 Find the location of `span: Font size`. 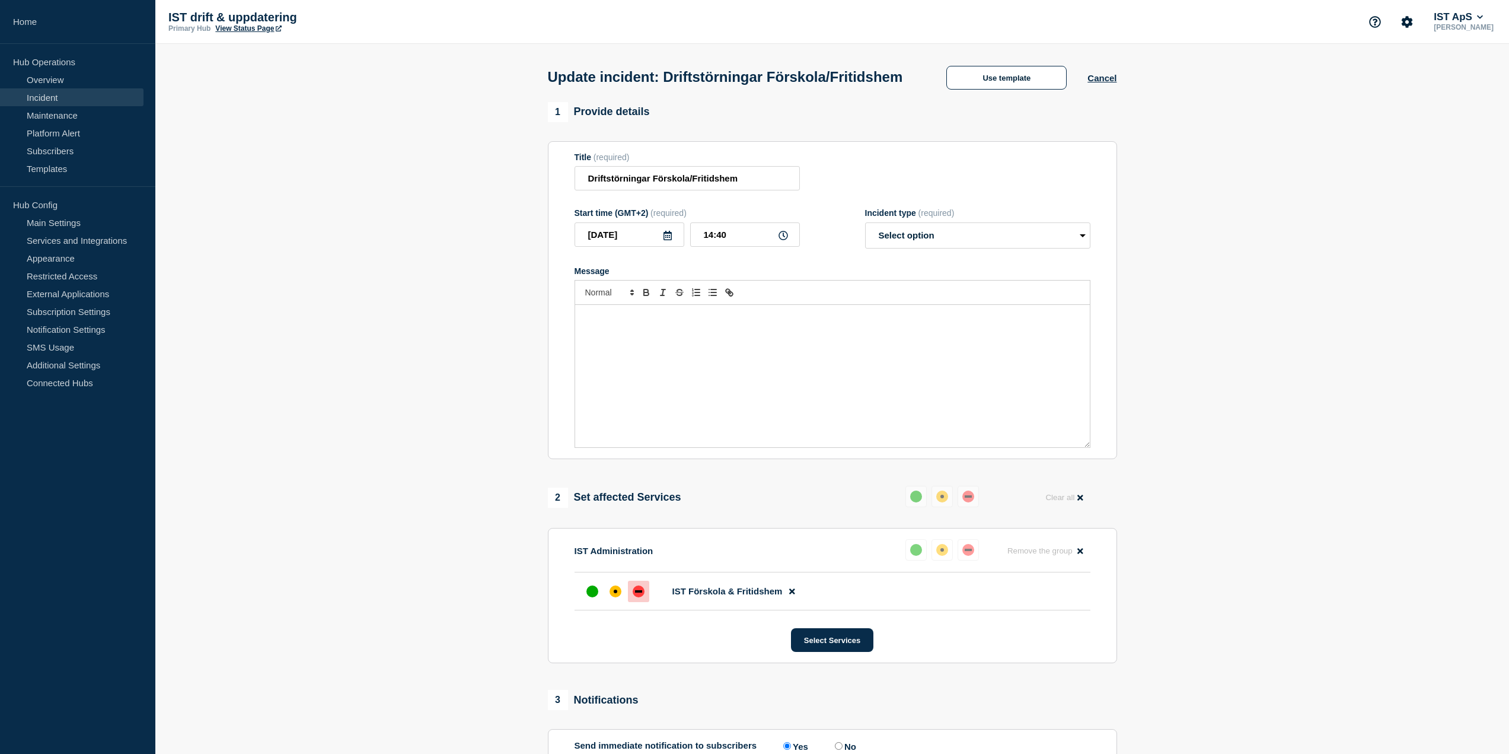

span: Font size is located at coordinates (609, 292).